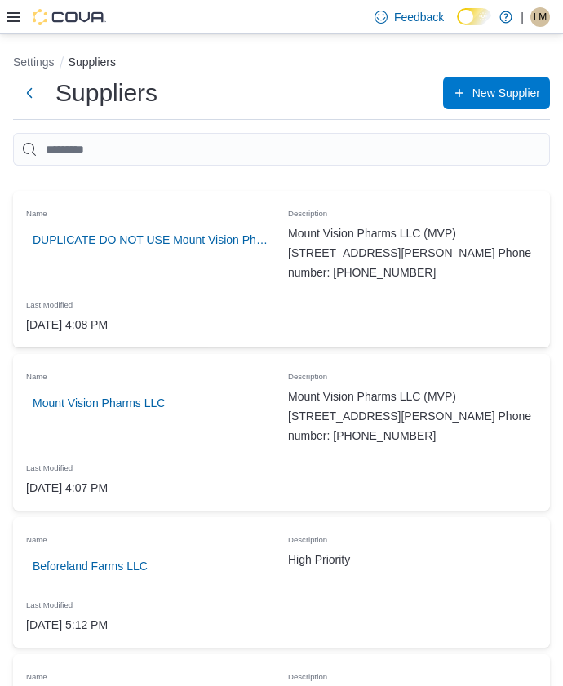  I want to click on button: DUPLICATE DO NOT USE Mount Vision Pharms LLC, so click(150, 240).